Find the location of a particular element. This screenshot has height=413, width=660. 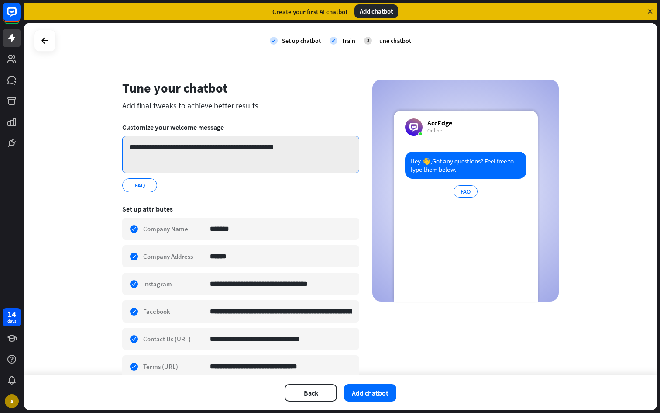

button: Back is located at coordinates (311, 393).